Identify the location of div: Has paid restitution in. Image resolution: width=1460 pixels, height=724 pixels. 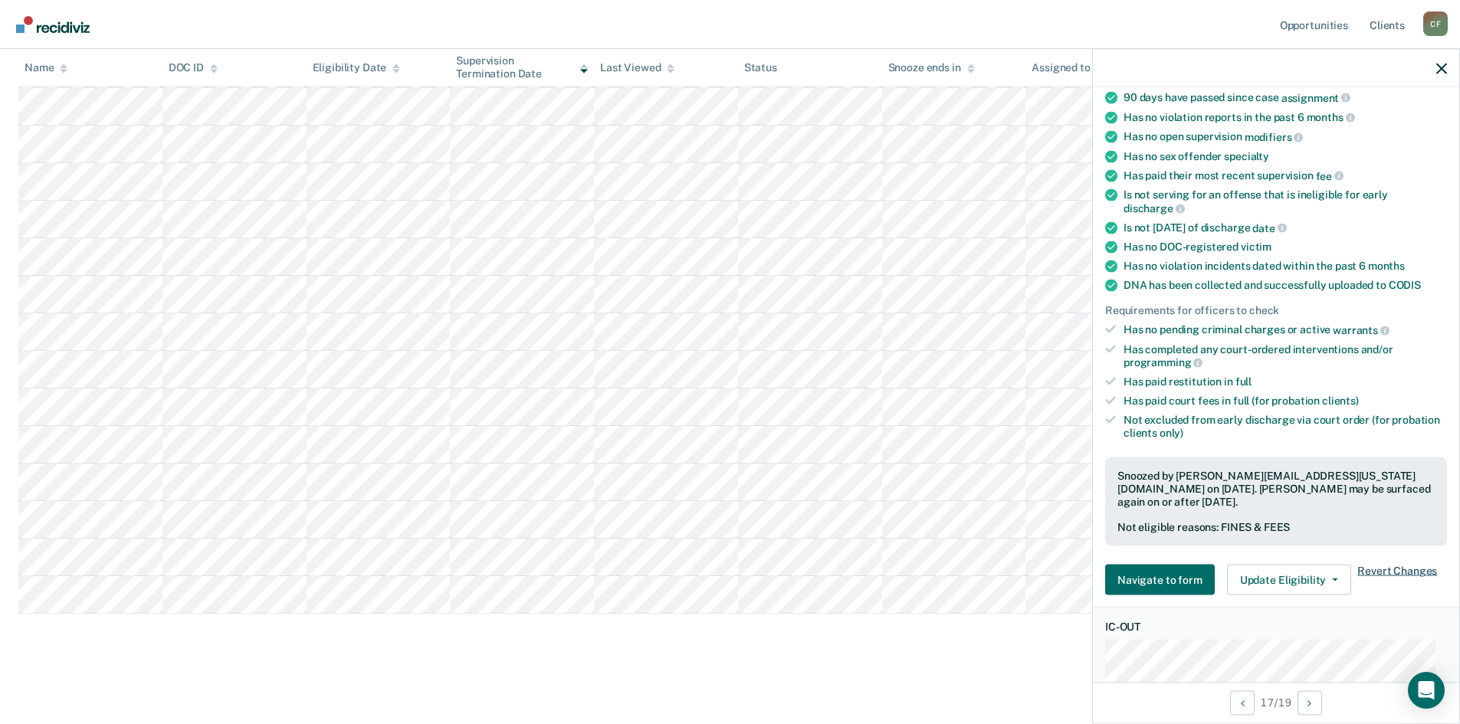
(1286, 382).